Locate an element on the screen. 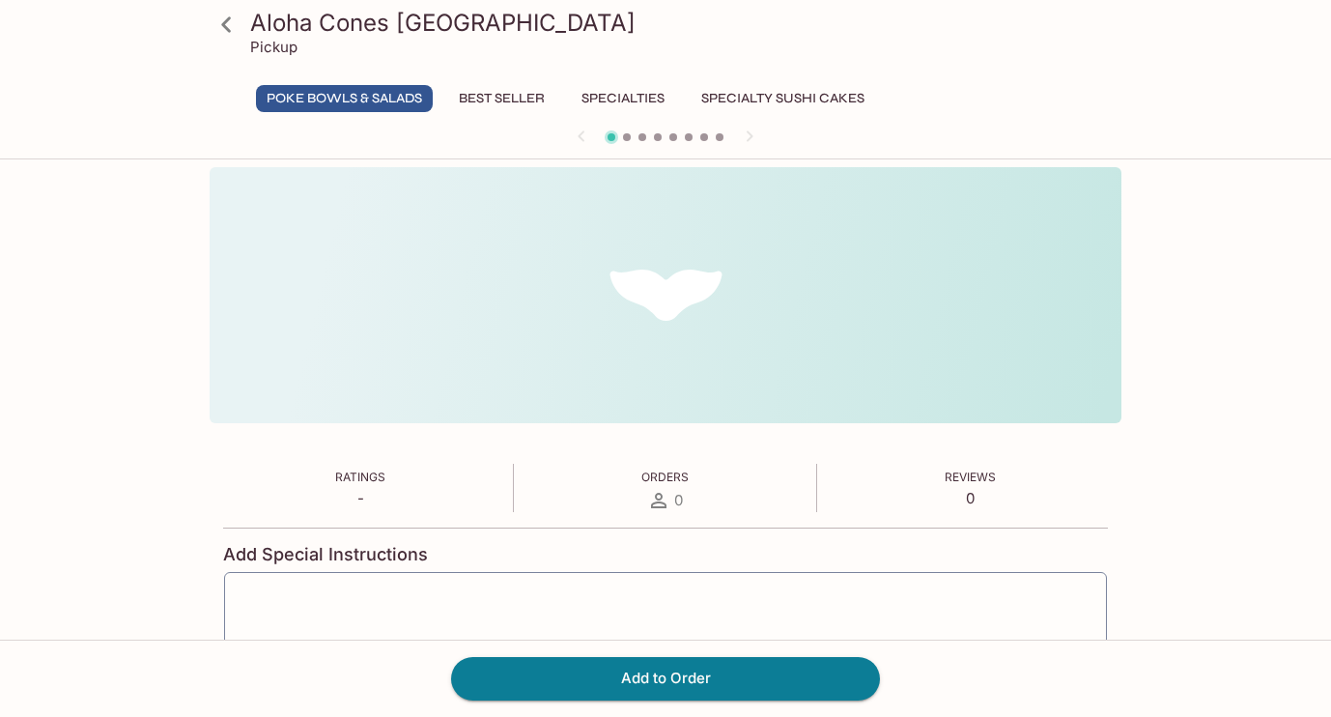 The height and width of the screenshot is (717, 1331). button: Best Seller is located at coordinates (501, 99).